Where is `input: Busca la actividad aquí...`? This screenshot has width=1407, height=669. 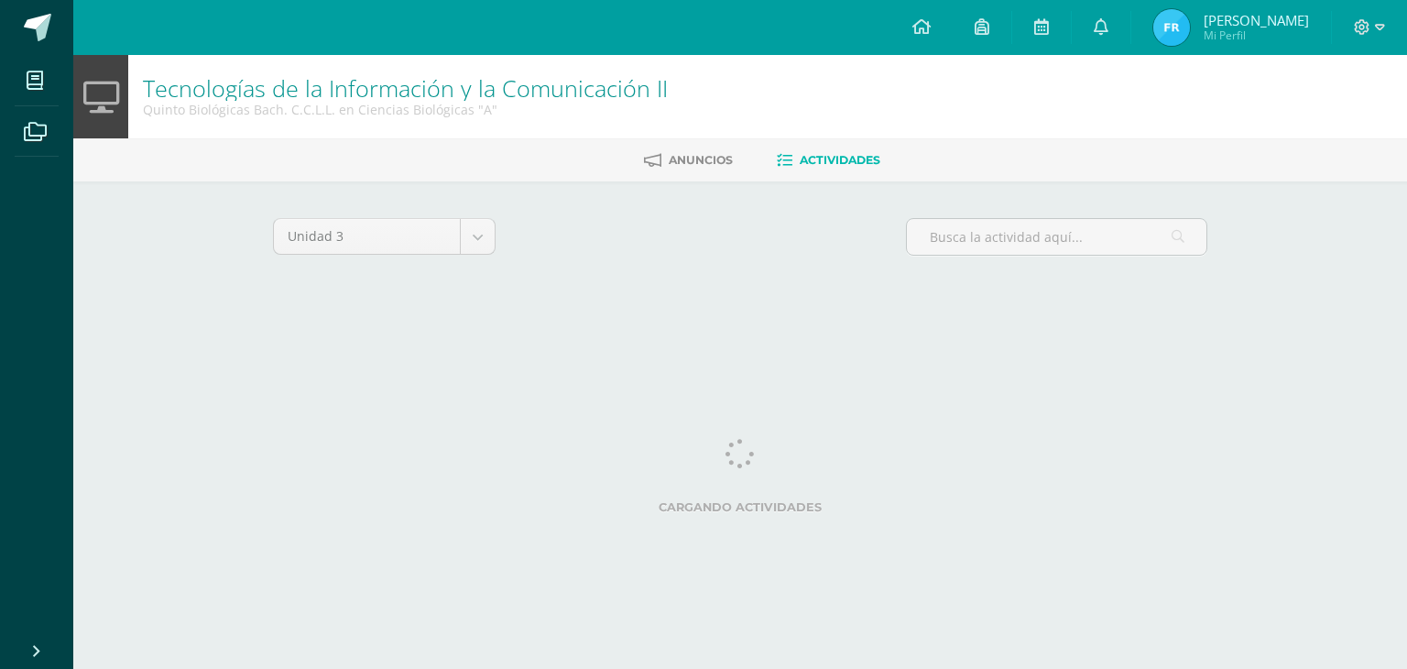
input: Busca la actividad aquí... is located at coordinates (1057, 236).